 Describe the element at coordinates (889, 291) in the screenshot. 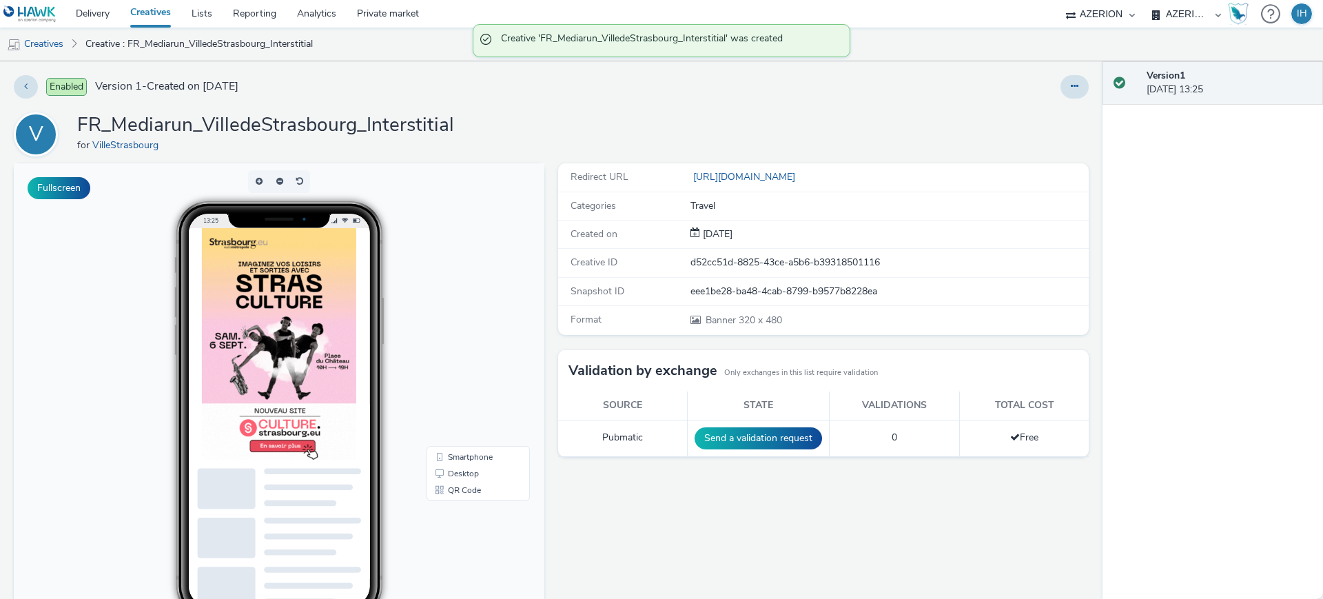

I see `div: eee1be28-ba48-4cab-8799-b9577b8228ea` at that location.